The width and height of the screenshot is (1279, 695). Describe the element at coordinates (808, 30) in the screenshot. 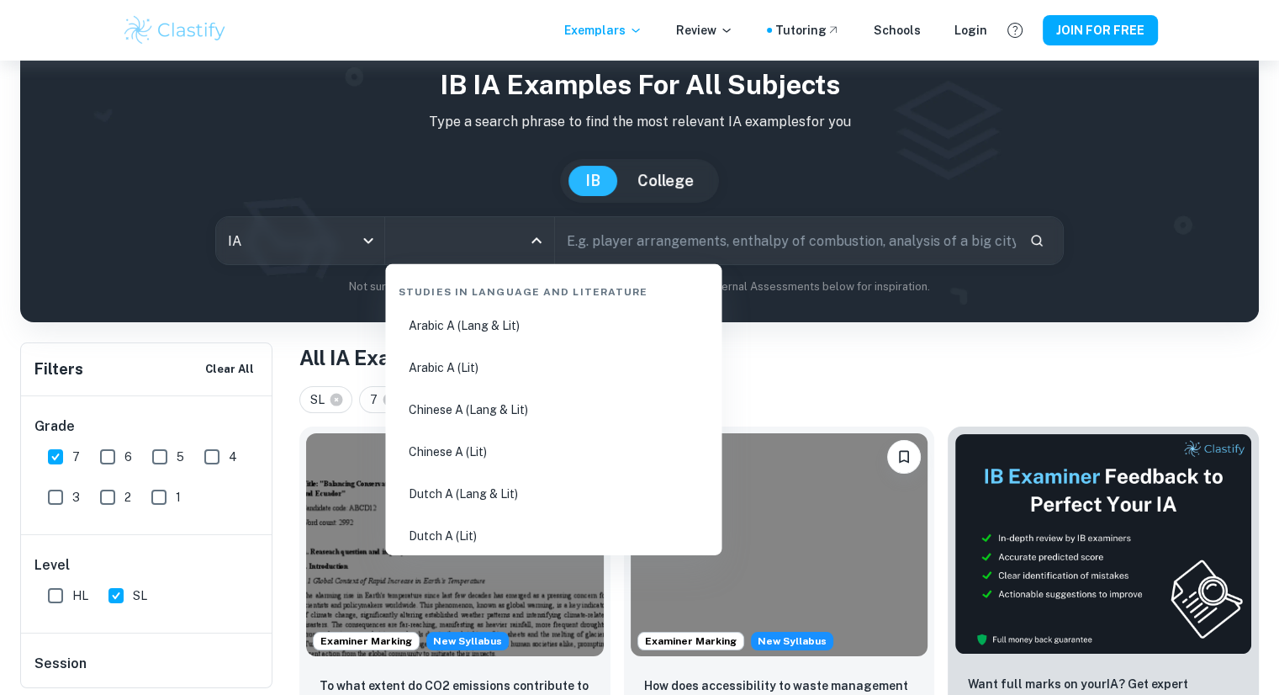

I see `div: Tutoring` at that location.